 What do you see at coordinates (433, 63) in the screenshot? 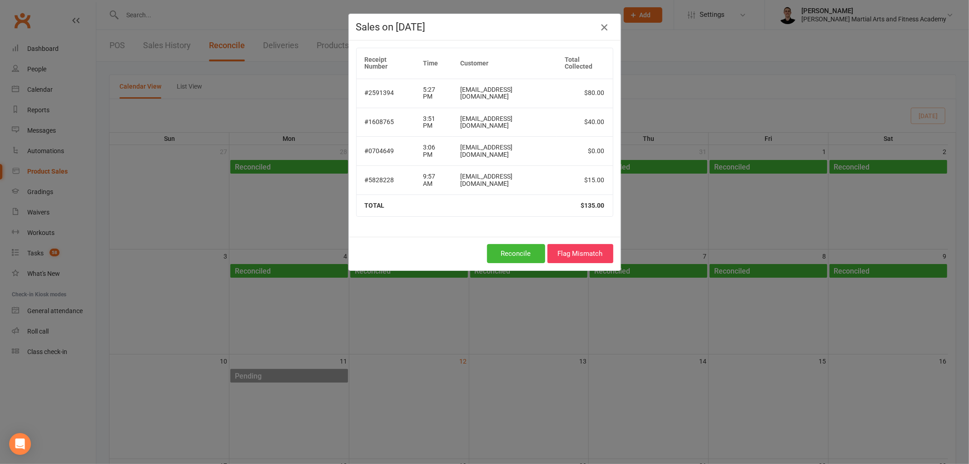
I see `th: Time` at bounding box center [433, 63].